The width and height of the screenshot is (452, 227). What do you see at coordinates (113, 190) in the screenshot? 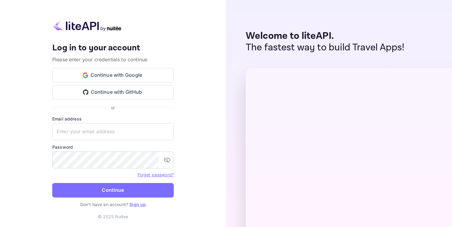
I see `button: Continue` at bounding box center [113, 190].